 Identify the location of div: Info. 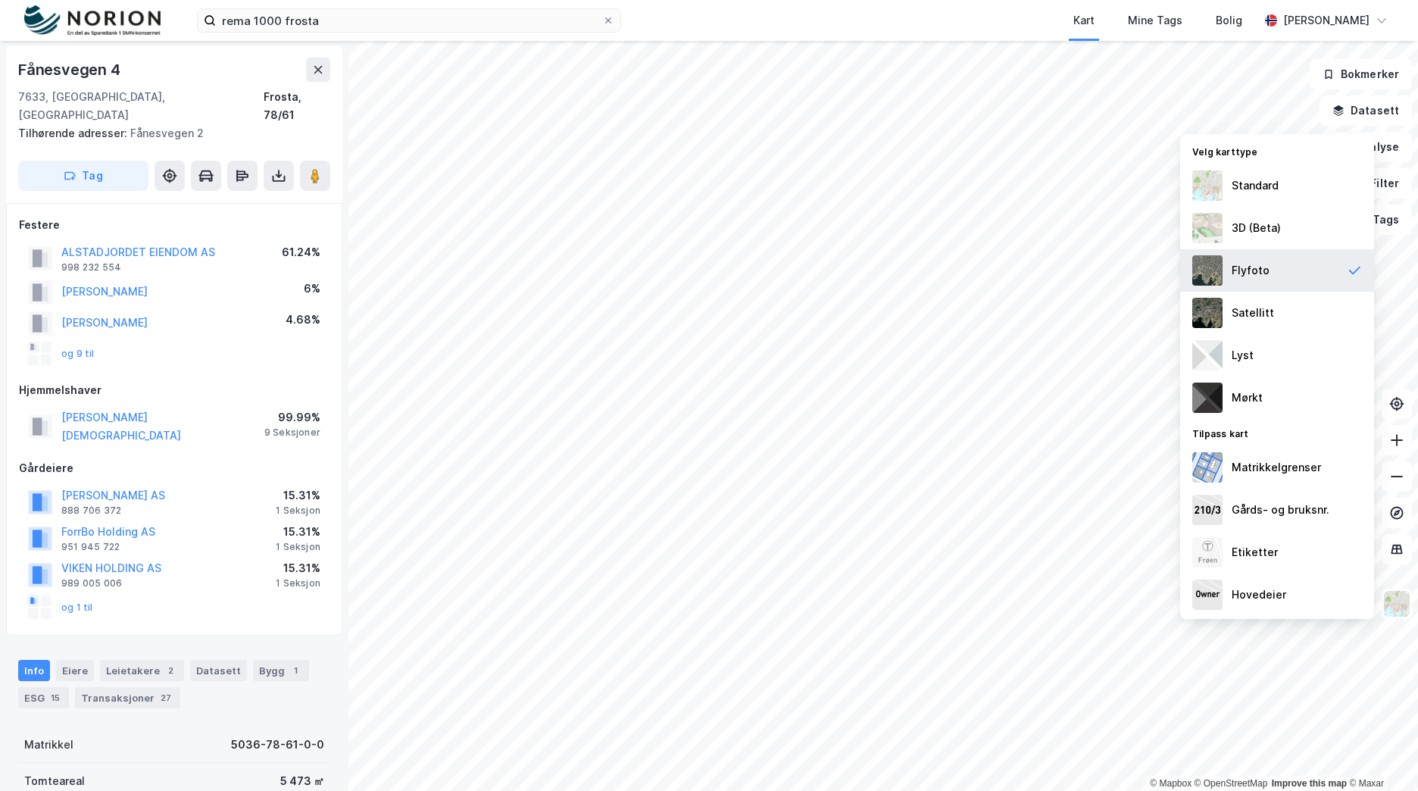
(34, 670).